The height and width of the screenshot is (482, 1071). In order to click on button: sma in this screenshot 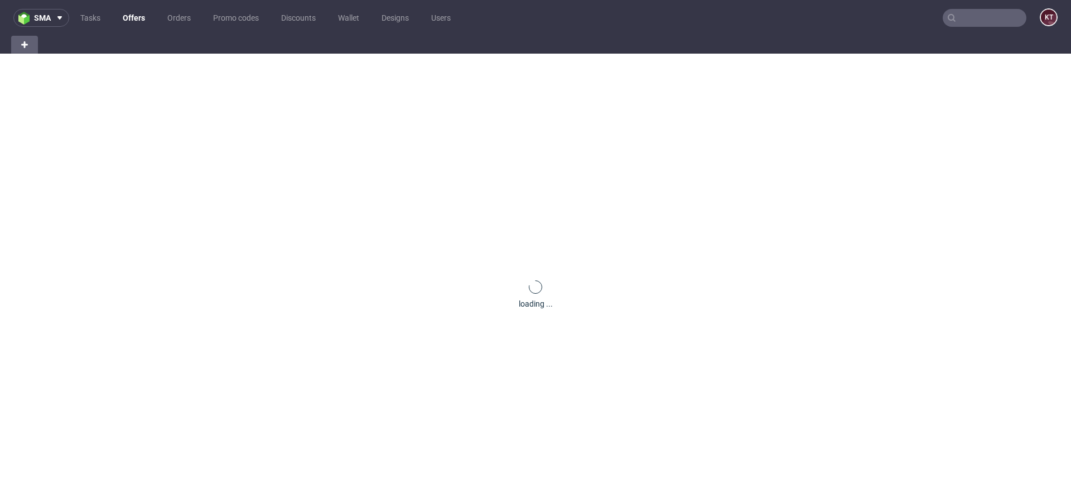, I will do `click(41, 18)`.